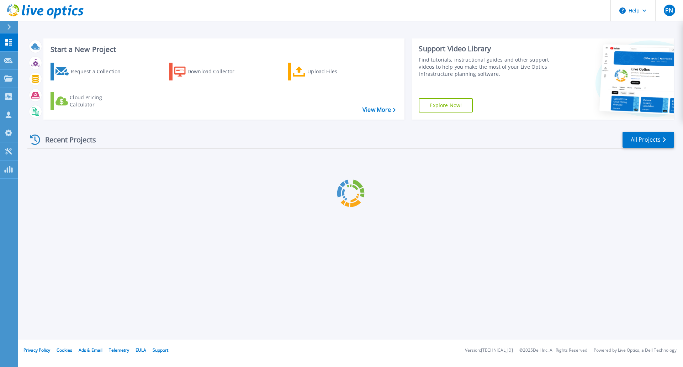 Image resolution: width=683 pixels, height=367 pixels. Describe the element at coordinates (64, 350) in the screenshot. I see `a: Cookies` at that location.